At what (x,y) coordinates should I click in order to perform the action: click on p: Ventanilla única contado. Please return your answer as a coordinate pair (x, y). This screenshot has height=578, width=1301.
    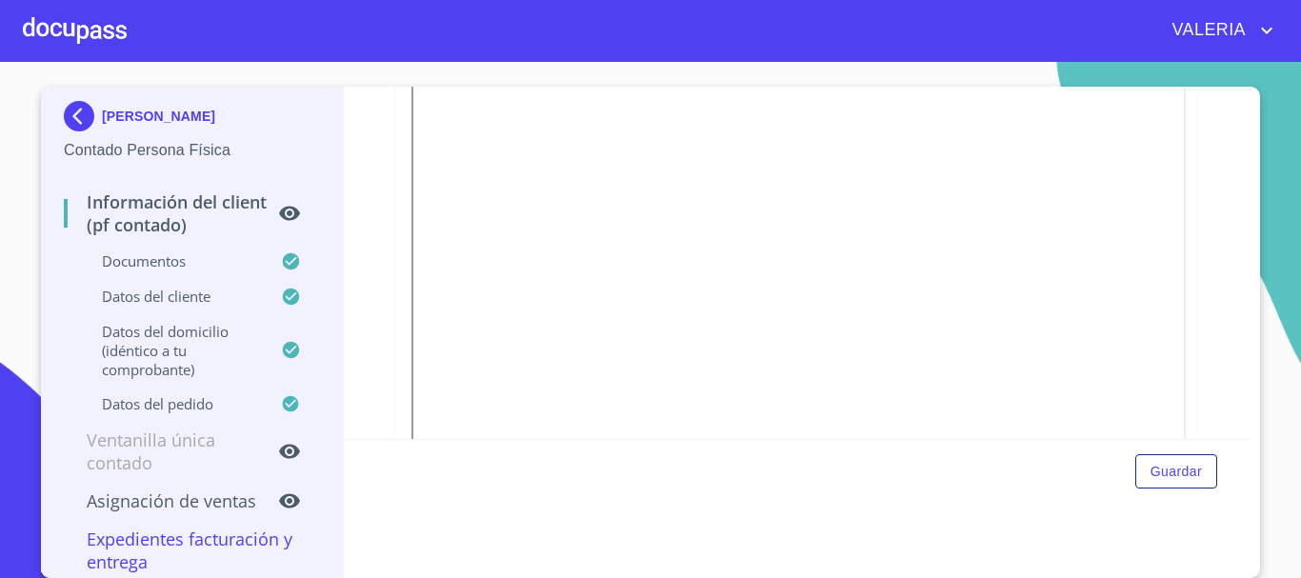
    Looking at the image, I should click on (171, 452).